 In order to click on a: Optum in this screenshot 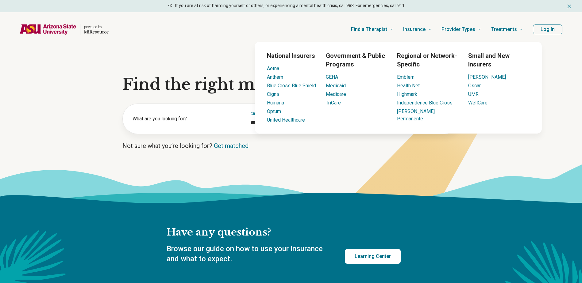, I will do `click(274, 111)`.